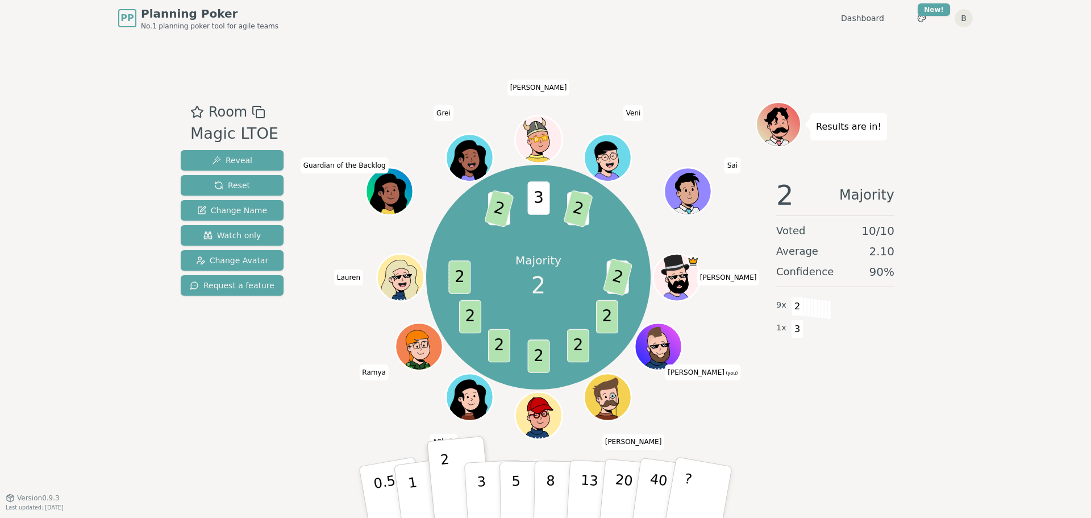  Describe the element at coordinates (964, 18) in the screenshot. I see `span: B` at that location.